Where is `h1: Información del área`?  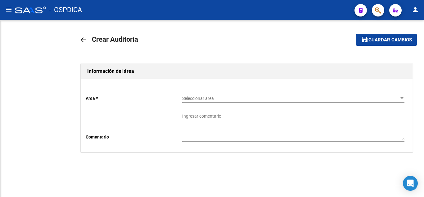
h1: Información del área is located at coordinates (247, 71).